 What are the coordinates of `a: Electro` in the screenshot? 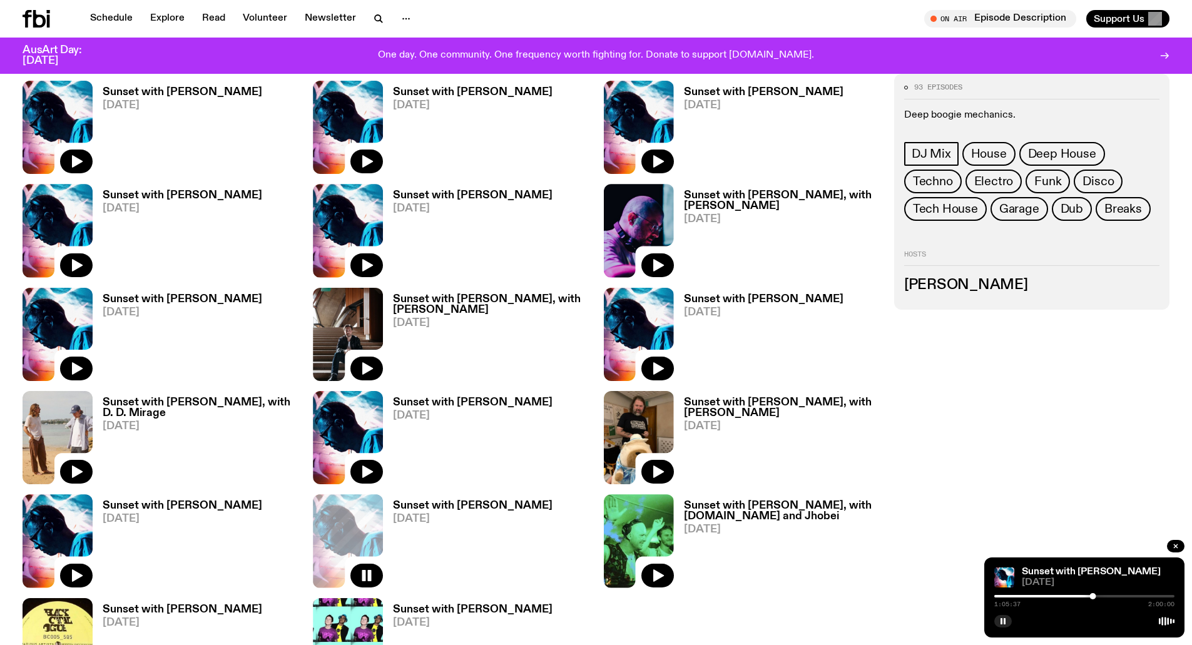 It's located at (993, 181).